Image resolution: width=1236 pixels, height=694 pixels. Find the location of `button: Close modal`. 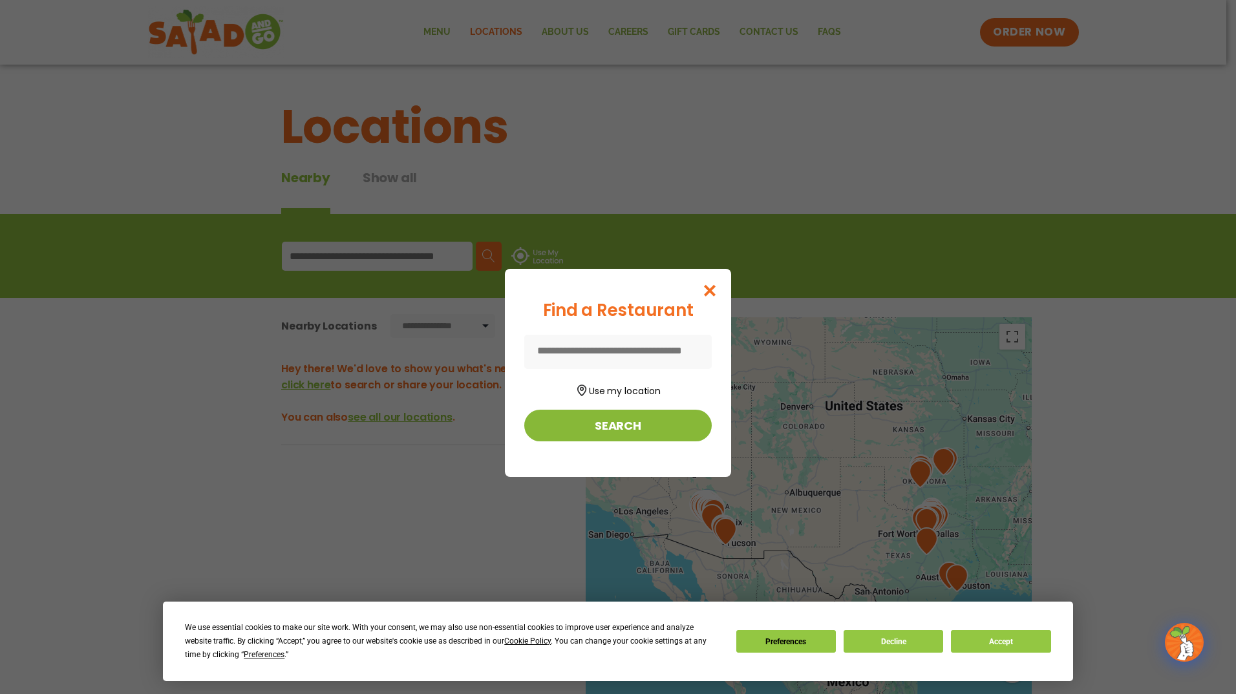

button: Close modal is located at coordinates (710, 290).